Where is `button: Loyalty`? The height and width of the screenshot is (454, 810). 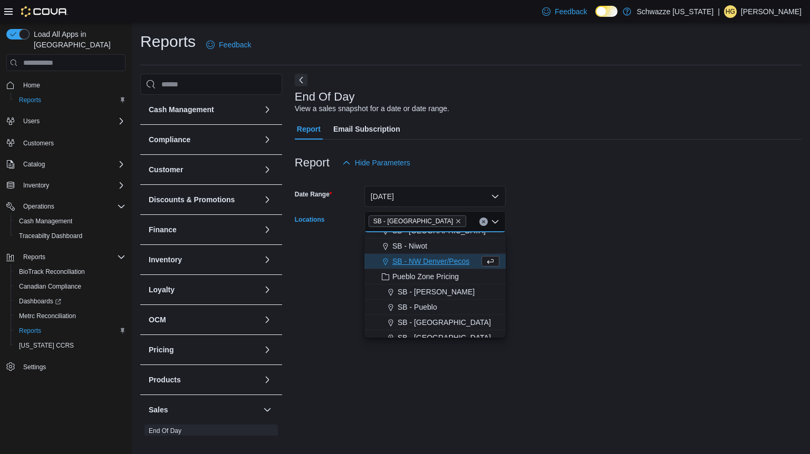 button: Loyalty is located at coordinates (203, 290).